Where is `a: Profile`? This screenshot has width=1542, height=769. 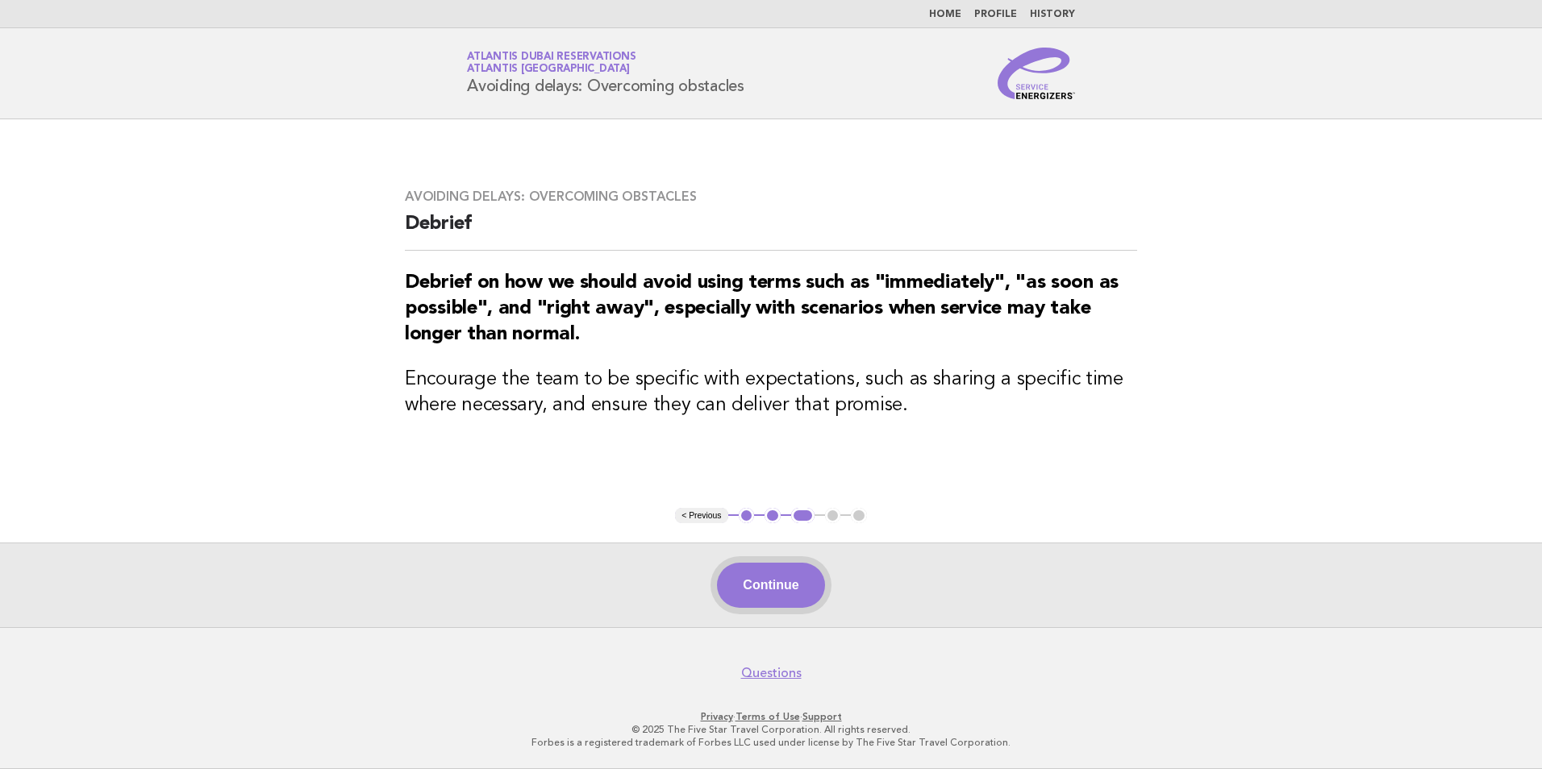 a: Profile is located at coordinates (995, 15).